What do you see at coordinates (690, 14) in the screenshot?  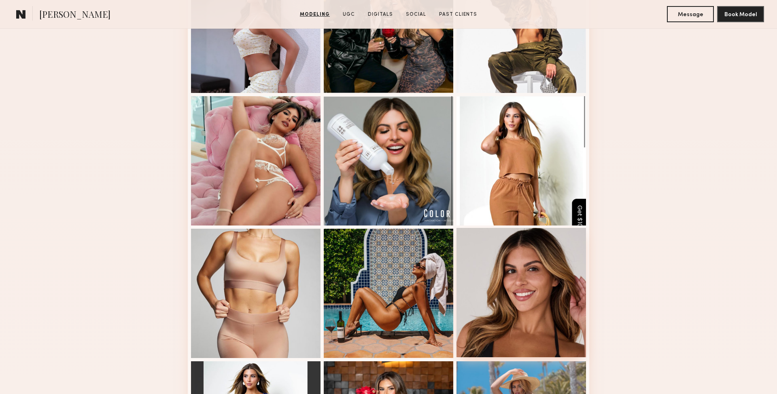 I see `button: Message` at bounding box center [690, 14].